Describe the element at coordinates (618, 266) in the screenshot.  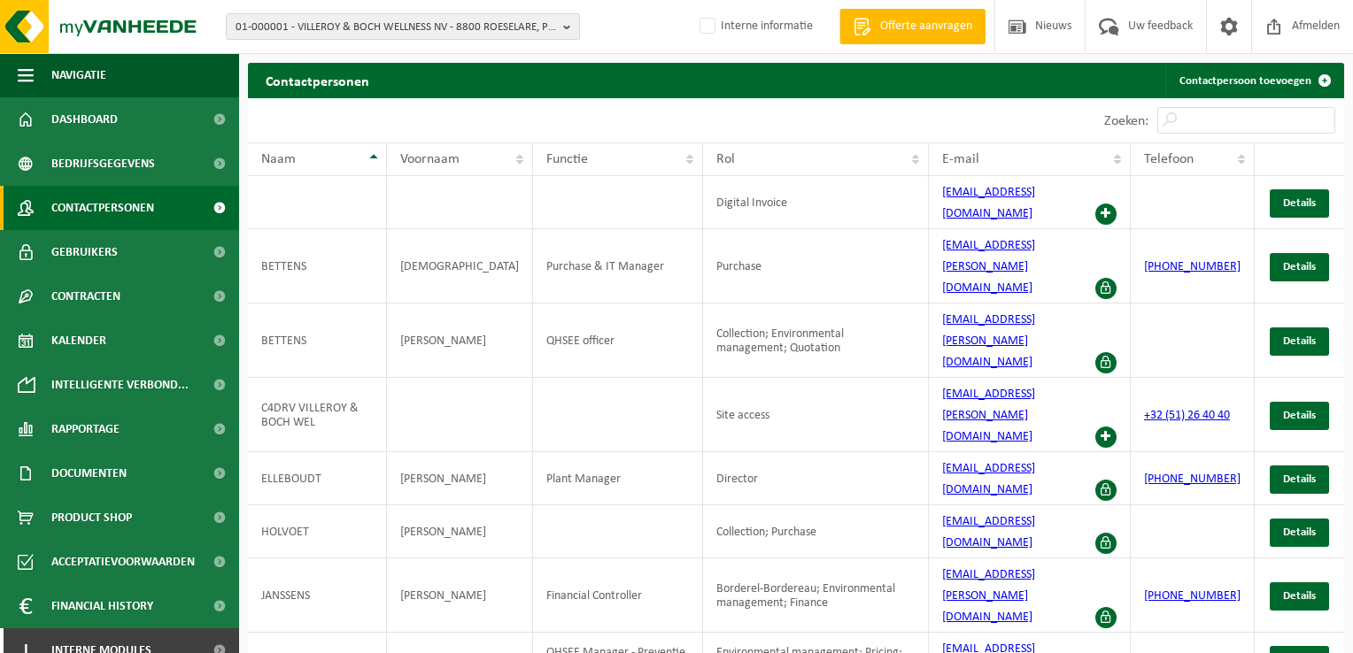
I see `td: Purchase & IT Manager` at that location.